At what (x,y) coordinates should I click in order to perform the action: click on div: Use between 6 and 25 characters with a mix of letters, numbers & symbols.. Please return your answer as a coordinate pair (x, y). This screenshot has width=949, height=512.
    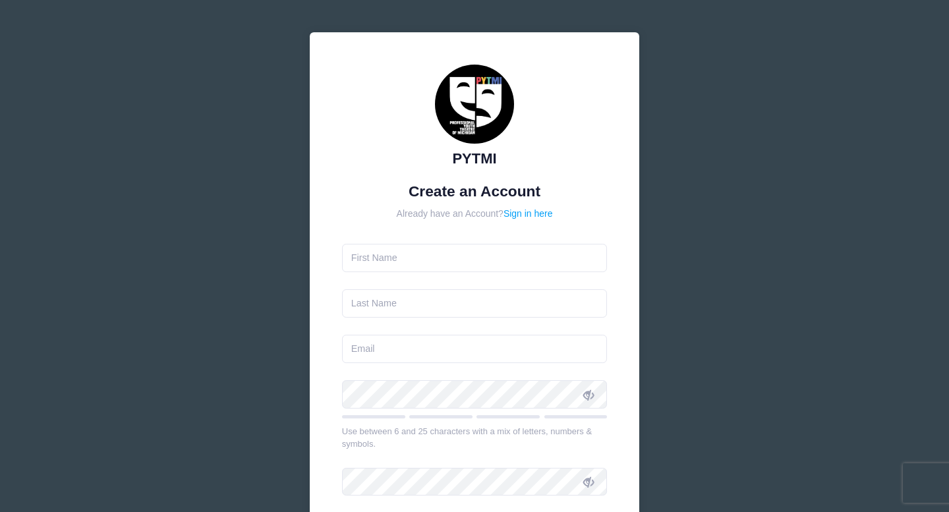
    Looking at the image, I should click on (474, 437).